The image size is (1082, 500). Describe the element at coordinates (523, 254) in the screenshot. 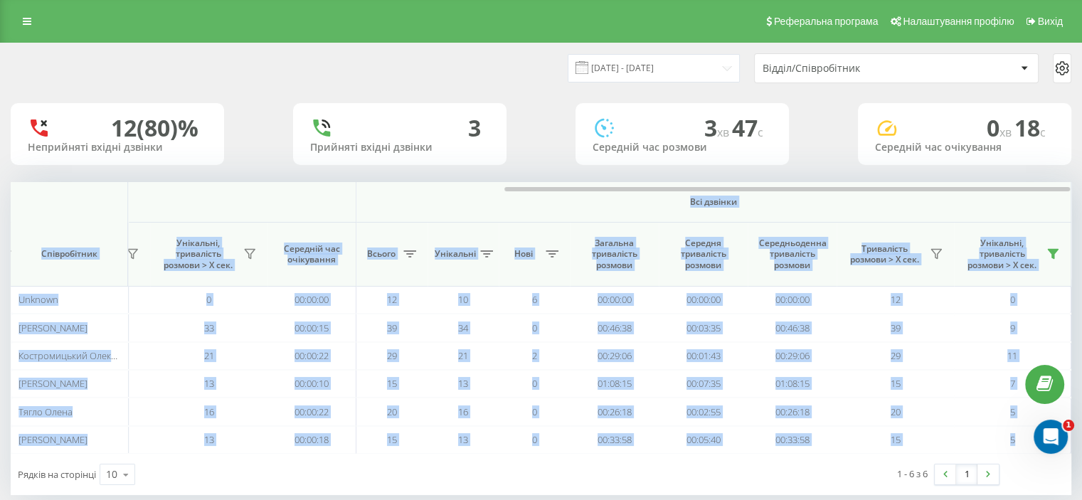

I see `span: Нові` at that location.